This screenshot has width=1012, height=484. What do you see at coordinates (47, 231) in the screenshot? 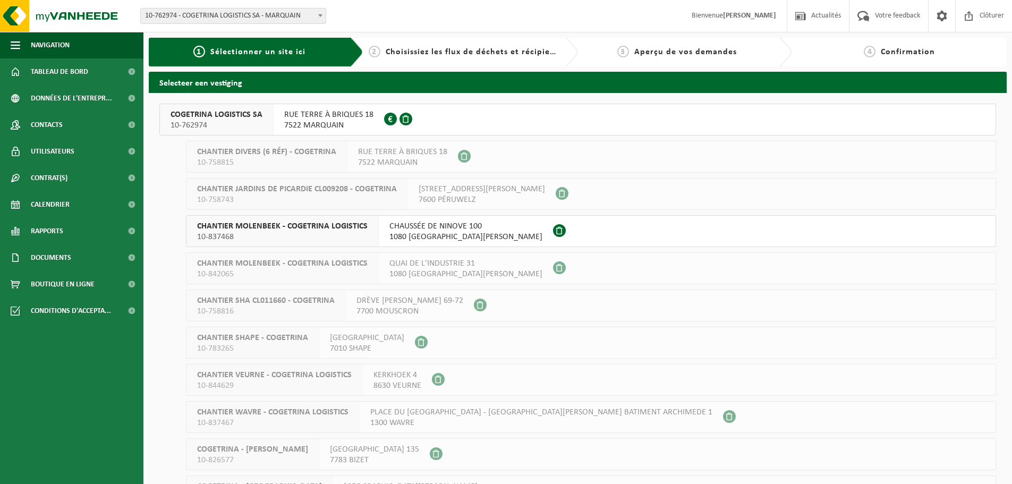
I see `span: Rapports` at bounding box center [47, 231].